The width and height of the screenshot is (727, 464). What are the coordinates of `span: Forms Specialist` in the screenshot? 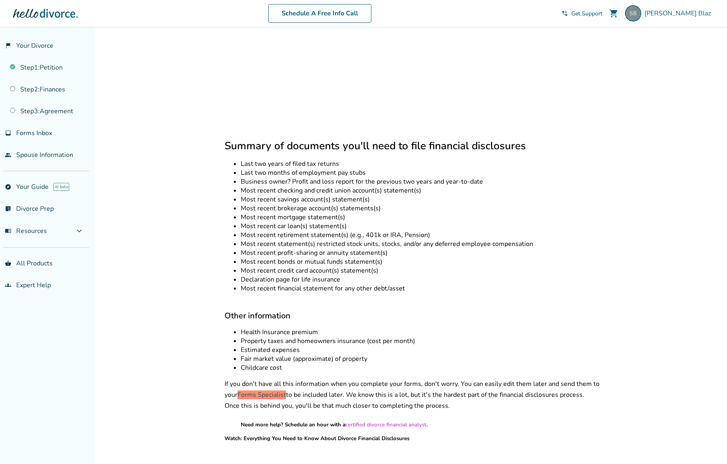 It's located at (262, 395).